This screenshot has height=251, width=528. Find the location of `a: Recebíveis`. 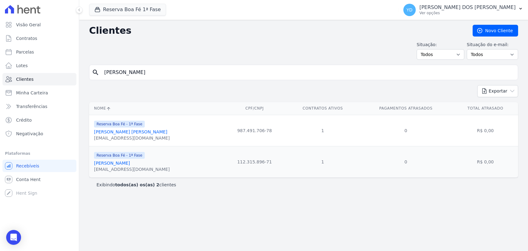

a: Recebíveis is located at coordinates (39, 166).